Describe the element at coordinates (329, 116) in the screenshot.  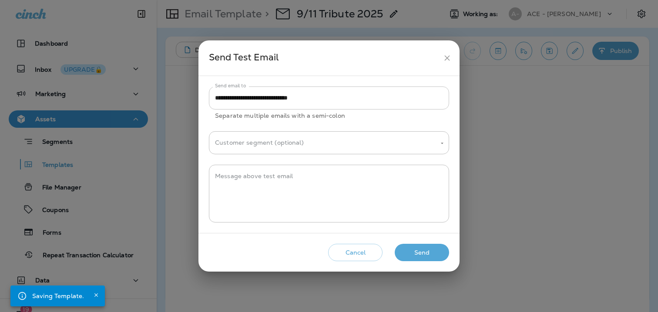
I see `p: Separate multiple emails with a semi-colon` at that location.